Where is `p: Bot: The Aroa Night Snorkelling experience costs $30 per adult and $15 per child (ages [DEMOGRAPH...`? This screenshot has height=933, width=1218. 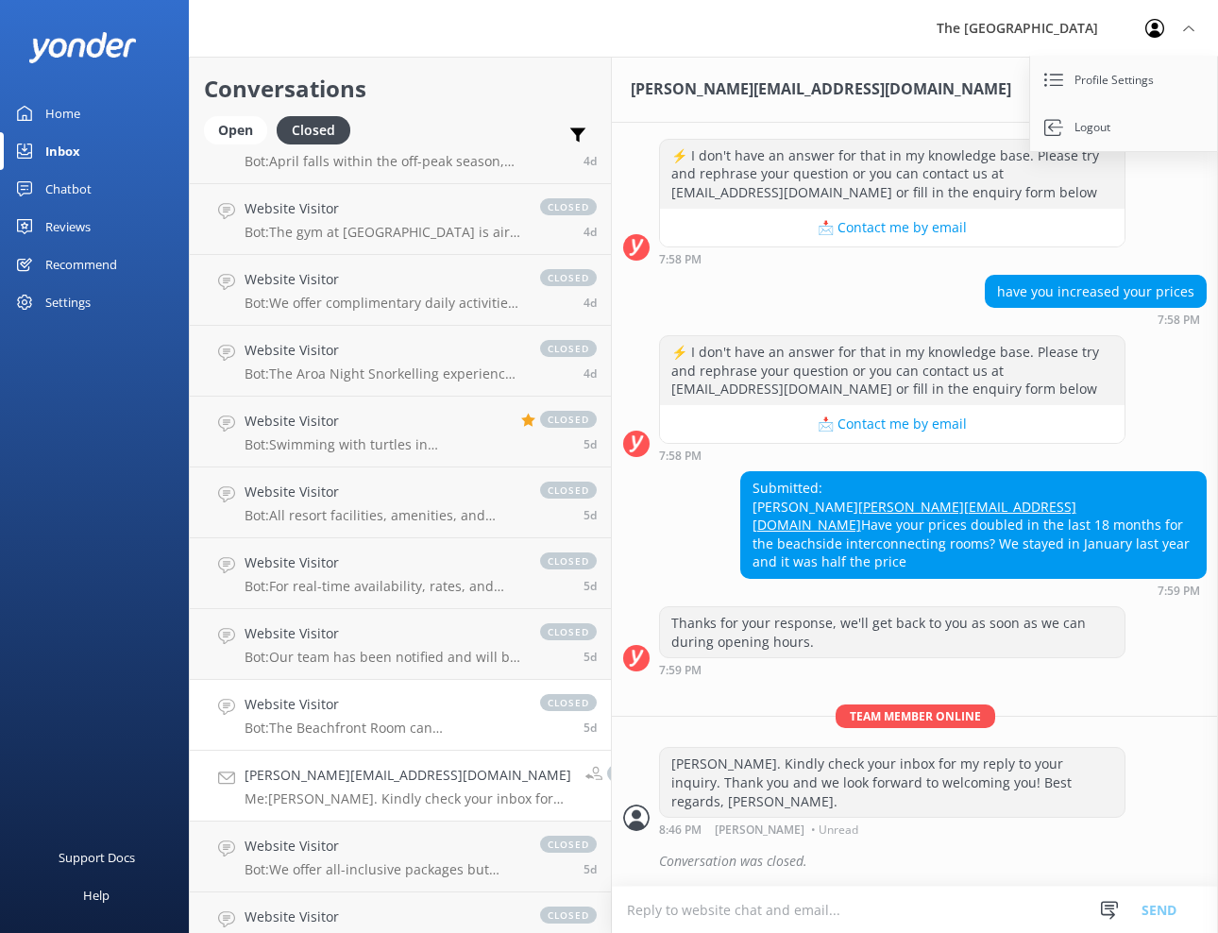
p: Bot: The Aroa Night Snorkelling experience costs $30 per adult and $15 per child (ages [DEMOGRAPH... is located at coordinates (383, 374).